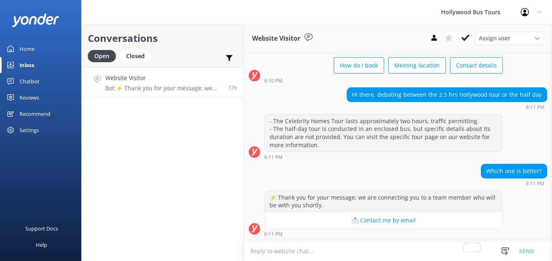 This screenshot has height=261, width=552. I want to click on div: Recommend, so click(35, 114).